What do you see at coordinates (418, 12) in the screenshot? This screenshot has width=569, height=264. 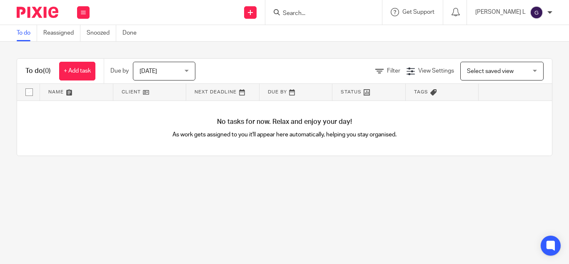 I see `span: Get Support` at bounding box center [418, 12].